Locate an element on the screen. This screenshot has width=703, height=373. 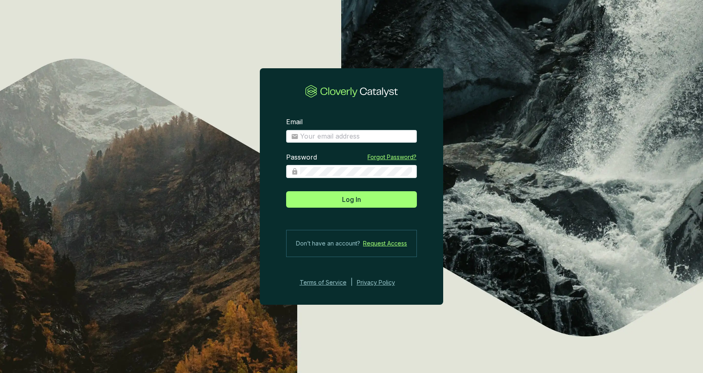
label: Password is located at coordinates (301, 158).